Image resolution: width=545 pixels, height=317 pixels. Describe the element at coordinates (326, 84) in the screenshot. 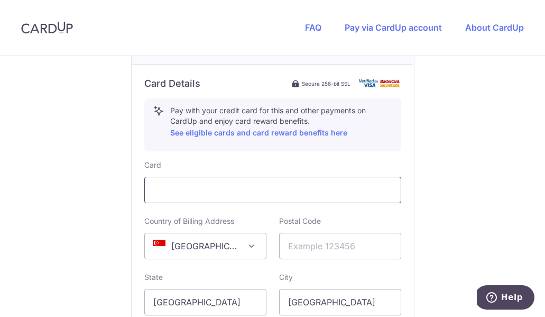

I see `span: Secure 256-bit SSL` at that location.